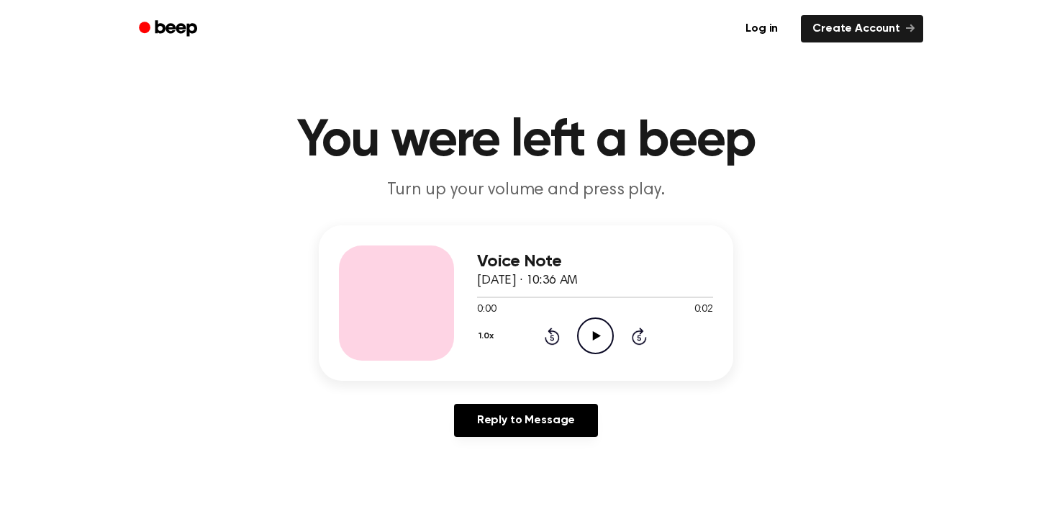 This screenshot has height=514, width=1052. I want to click on span: 0:00, so click(486, 309).